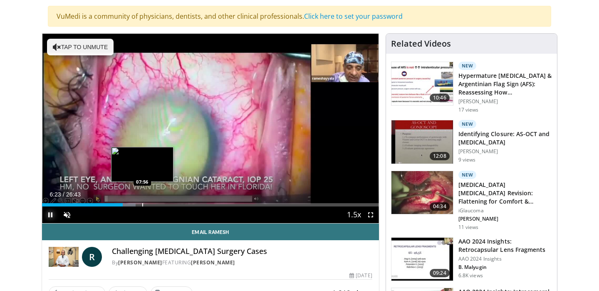  Describe the element at coordinates (210, 205) in the screenshot. I see `div: Progress Bar` at that location.